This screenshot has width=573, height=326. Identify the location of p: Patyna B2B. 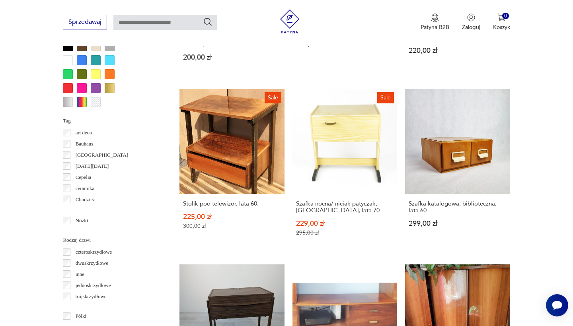
(435, 27).